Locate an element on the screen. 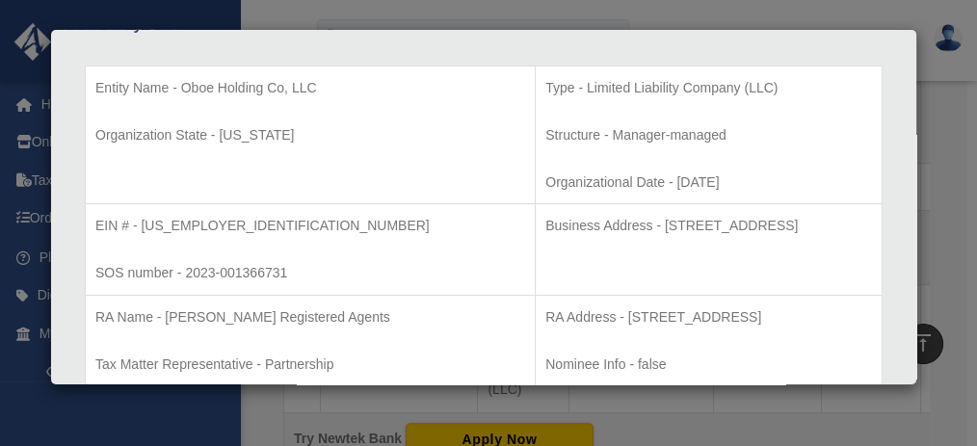 This screenshot has height=446, width=977. p: Nominee Info - false is located at coordinates (708, 364).